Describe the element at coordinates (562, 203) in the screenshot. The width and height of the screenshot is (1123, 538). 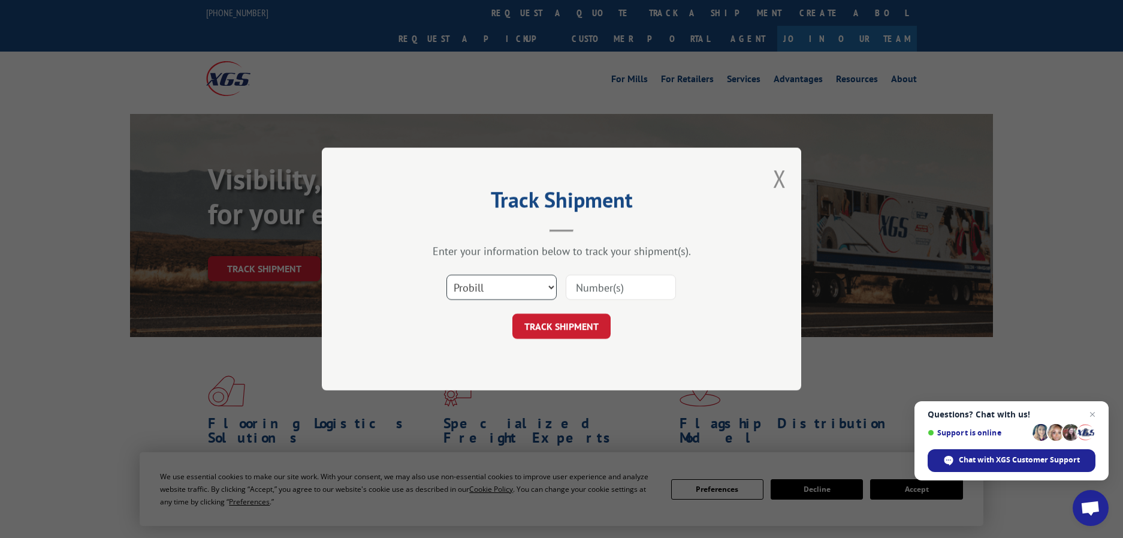
I see `h2: Track Shipment` at that location.